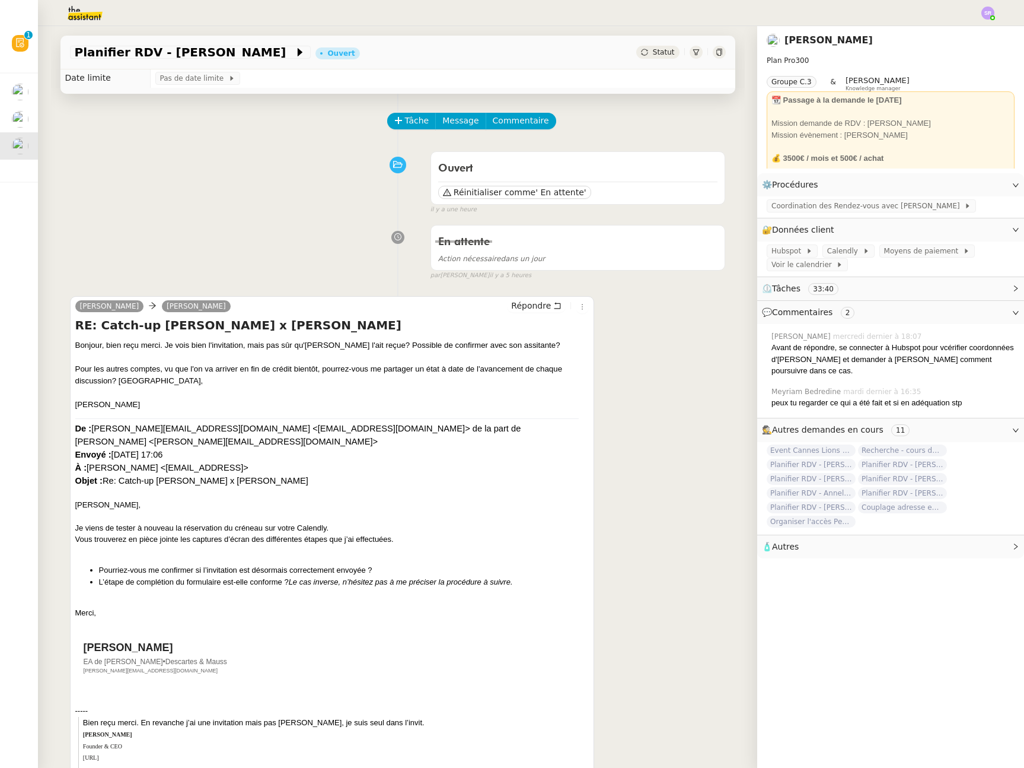 The height and width of the screenshot is (768, 1024). What do you see at coordinates (893, 403) in the screenshot?
I see `div: peux tu regarder ce qui a été fait et si en adéquation stp` at bounding box center [893, 403].